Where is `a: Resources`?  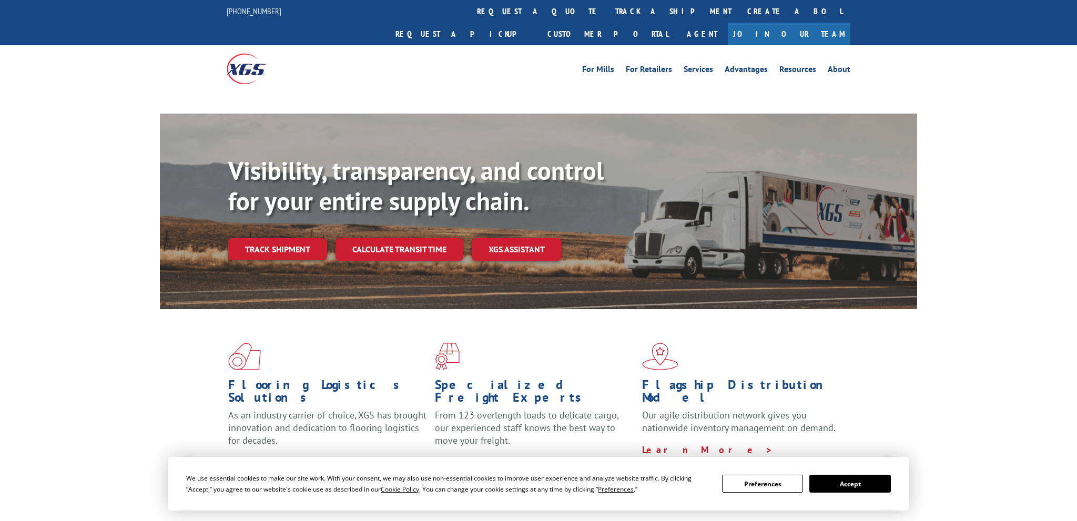 a: Resources is located at coordinates (798, 71).